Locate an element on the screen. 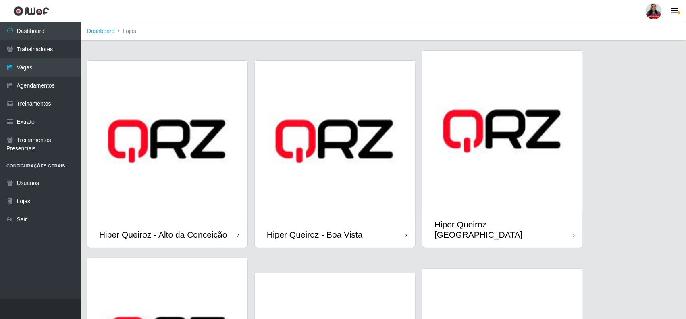 The height and width of the screenshot is (319, 686). div: Hiper Queiroz - Alto da Conceição is located at coordinates (163, 234).